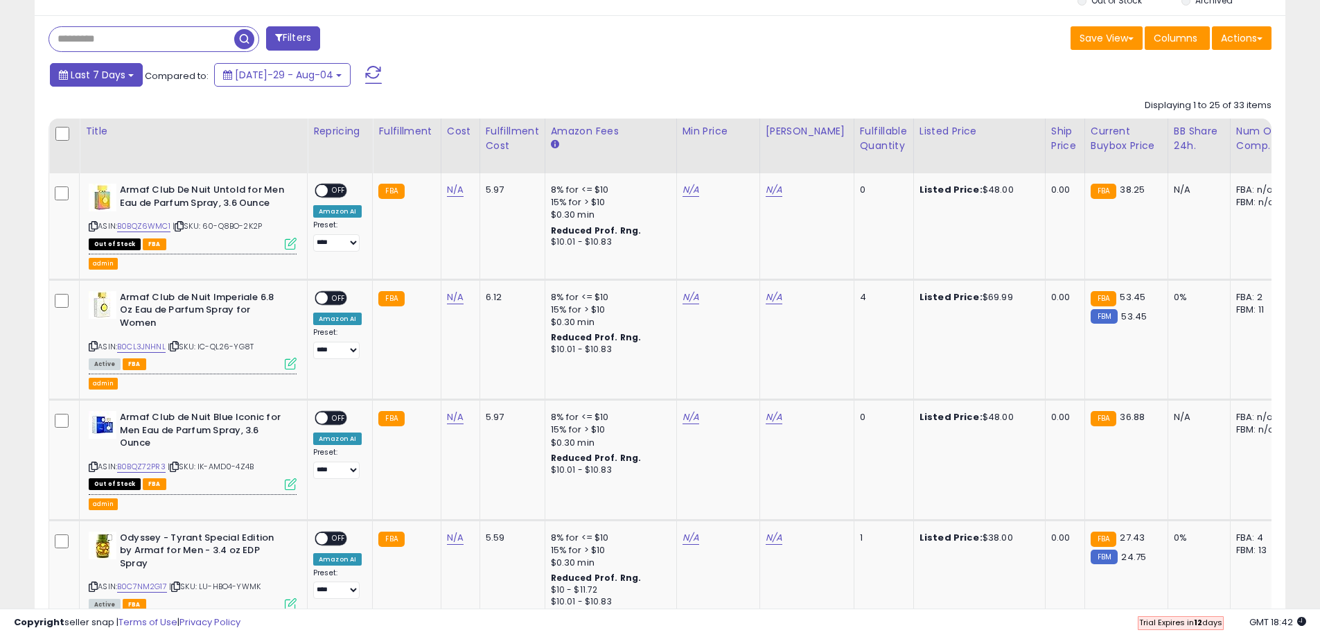 This screenshot has width=1320, height=637. I want to click on div: FBM: 13, so click(1259, 550).